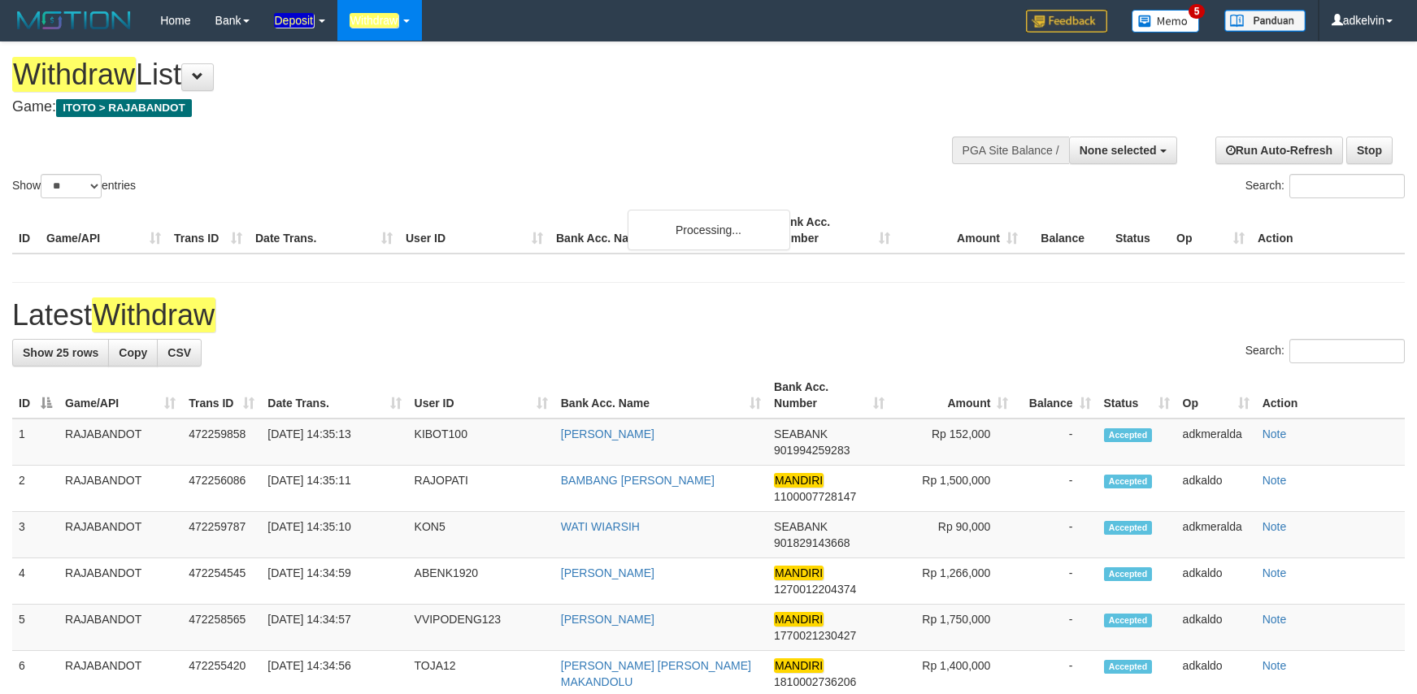 This screenshot has width=1417, height=694. What do you see at coordinates (953, 395) in the screenshot?
I see `th: Amount: activate to sort column ascending` at bounding box center [953, 395].